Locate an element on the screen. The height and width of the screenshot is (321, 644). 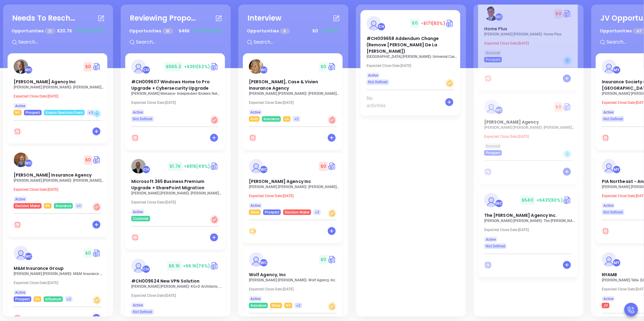
span: Dreher Agency Inc is located at coordinates (280, 181).